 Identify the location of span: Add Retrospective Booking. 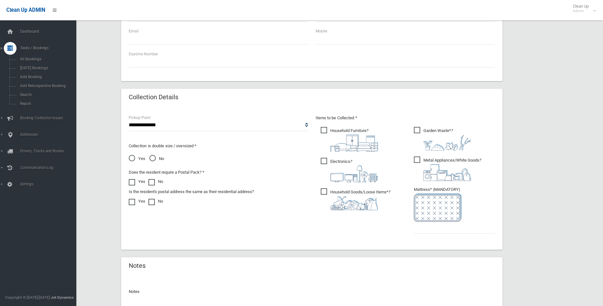
(47, 86).